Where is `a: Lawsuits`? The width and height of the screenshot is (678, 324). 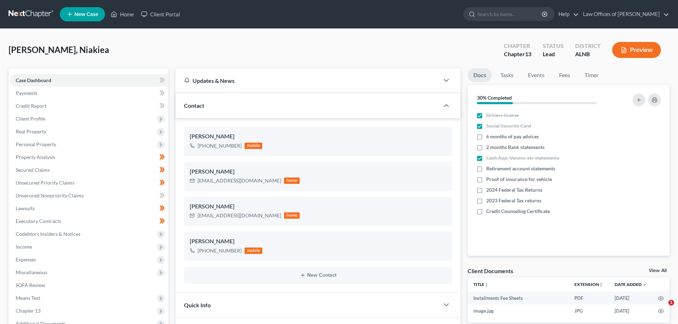
a: Lawsuits is located at coordinates (89, 208).